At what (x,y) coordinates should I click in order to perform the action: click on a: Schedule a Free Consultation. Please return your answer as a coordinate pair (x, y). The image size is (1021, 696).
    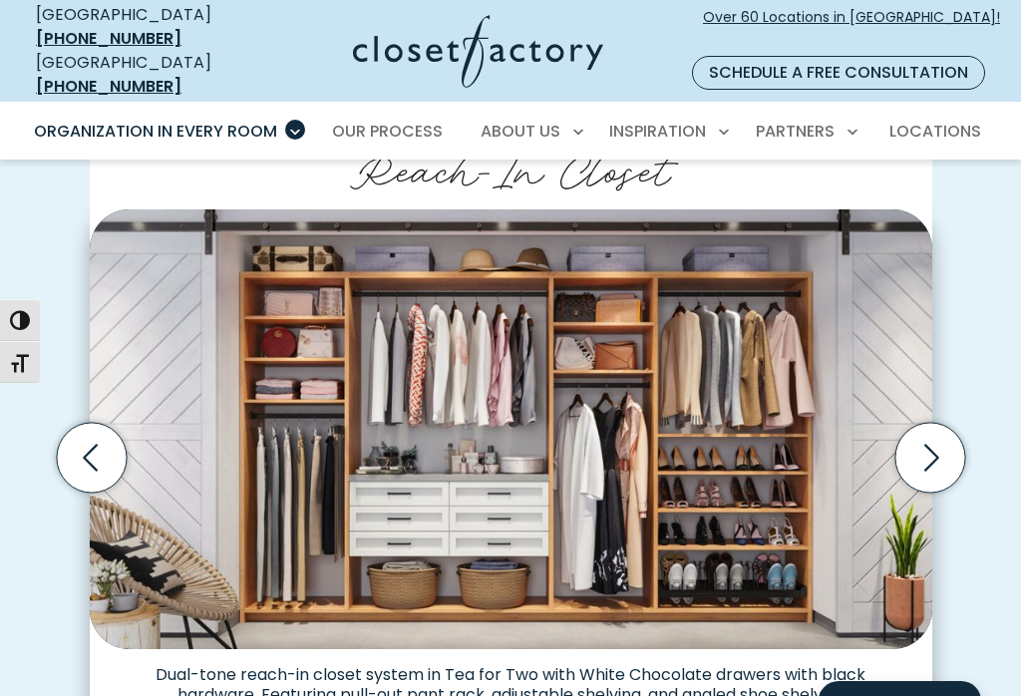
    Looking at the image, I should click on (839, 73).